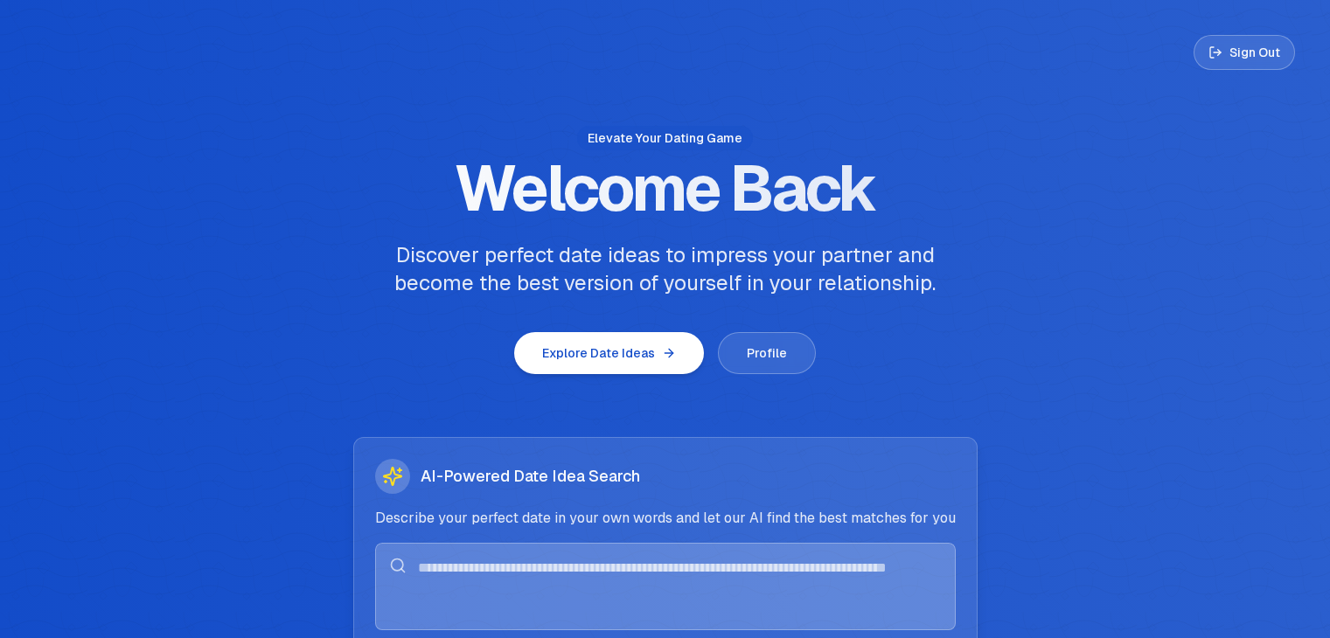  I want to click on button: Profile, so click(767, 353).